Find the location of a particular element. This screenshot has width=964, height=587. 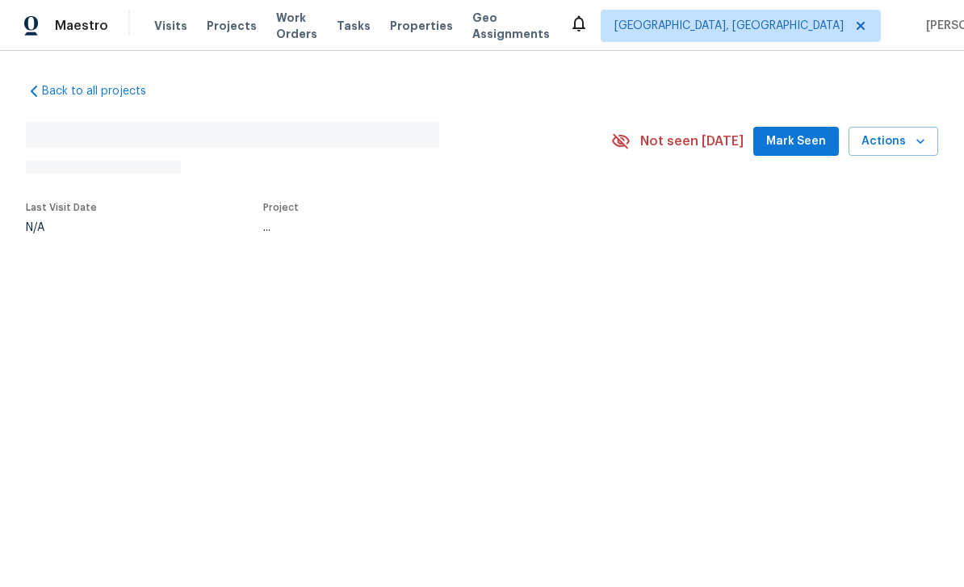

span: Geo Assignments is located at coordinates (511, 26).